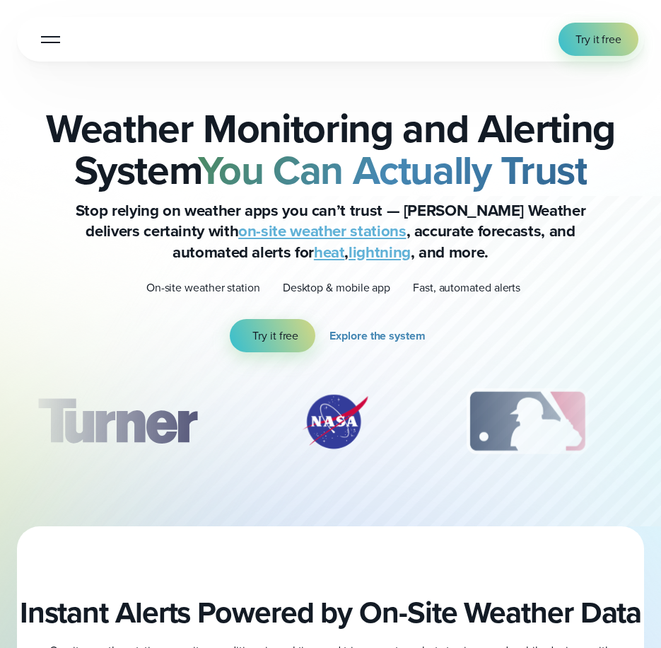  Describe the element at coordinates (527, 421) in the screenshot. I see `img: MLB.svg` at that location.